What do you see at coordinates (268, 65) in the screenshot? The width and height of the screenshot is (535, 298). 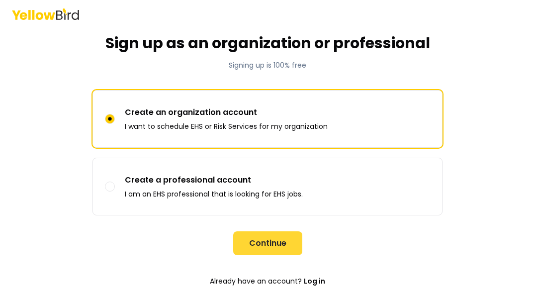 I see `p: Signing up is 100% free` at bounding box center [268, 65].